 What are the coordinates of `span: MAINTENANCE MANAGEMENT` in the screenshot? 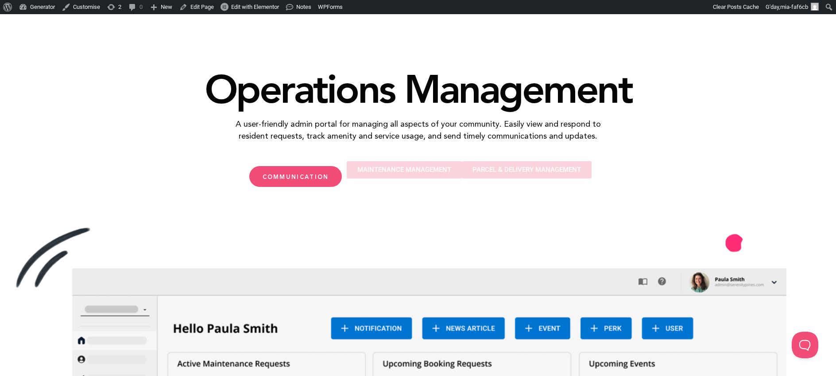 It's located at (404, 170).